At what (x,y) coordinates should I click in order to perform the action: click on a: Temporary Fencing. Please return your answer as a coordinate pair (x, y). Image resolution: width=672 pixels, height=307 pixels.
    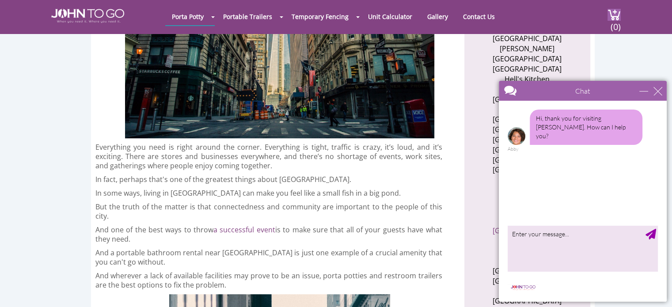
    Looking at the image, I should click on (320, 16).